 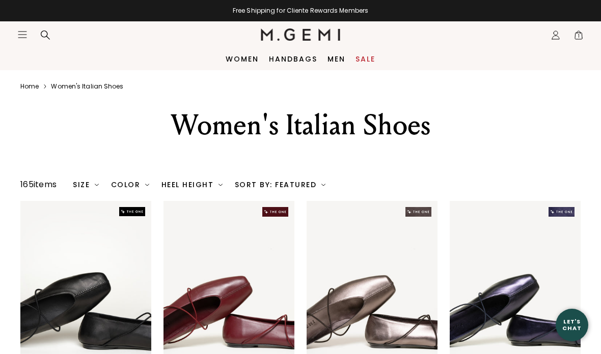 I want to click on span: 1, so click(x=578, y=37).